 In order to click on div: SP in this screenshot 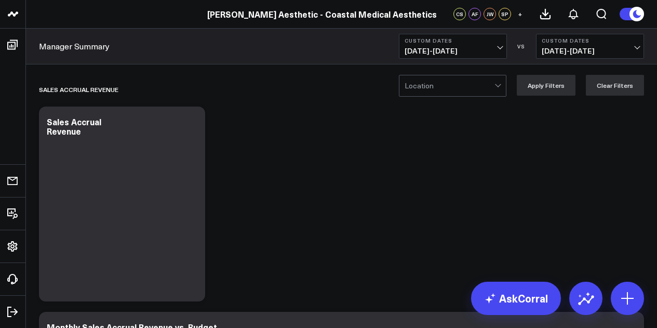, I will do `click(505, 14)`.